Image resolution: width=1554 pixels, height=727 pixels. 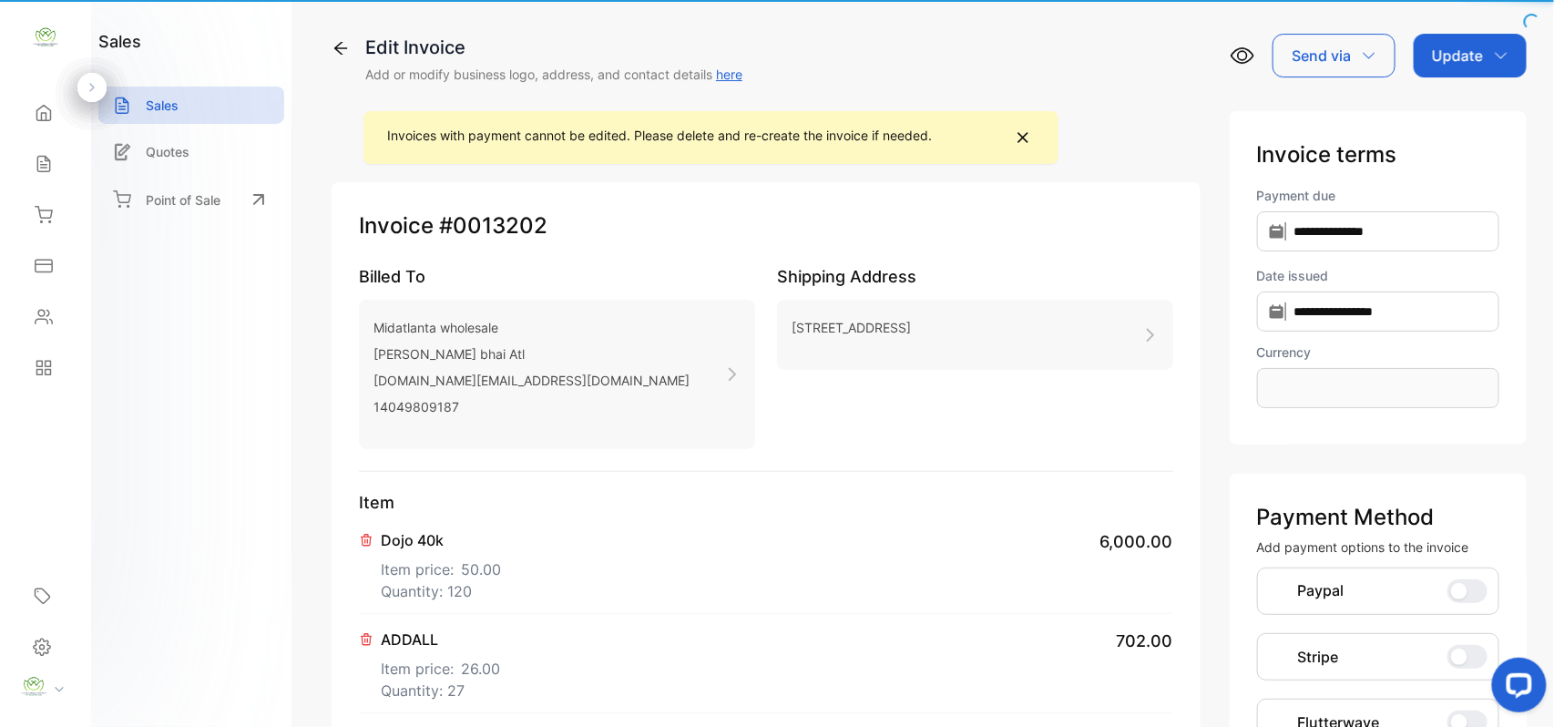 I want to click on img: logo, so click(x=46, y=37).